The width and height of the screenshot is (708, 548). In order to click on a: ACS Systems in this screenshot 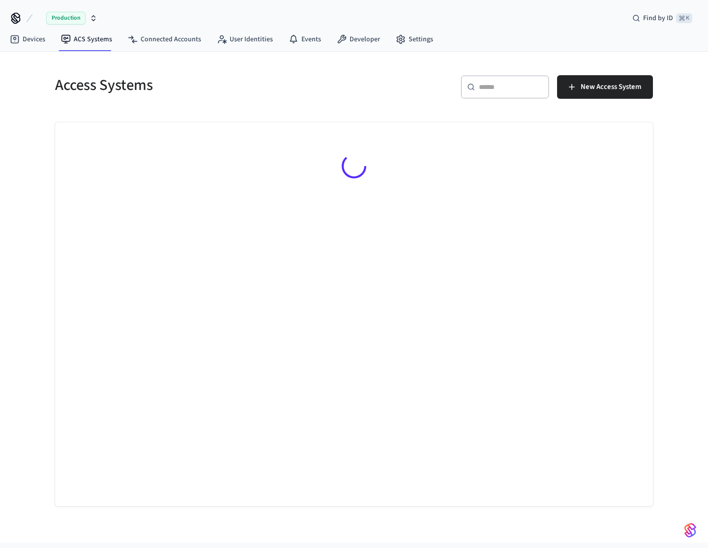, I will do `click(87, 39)`.